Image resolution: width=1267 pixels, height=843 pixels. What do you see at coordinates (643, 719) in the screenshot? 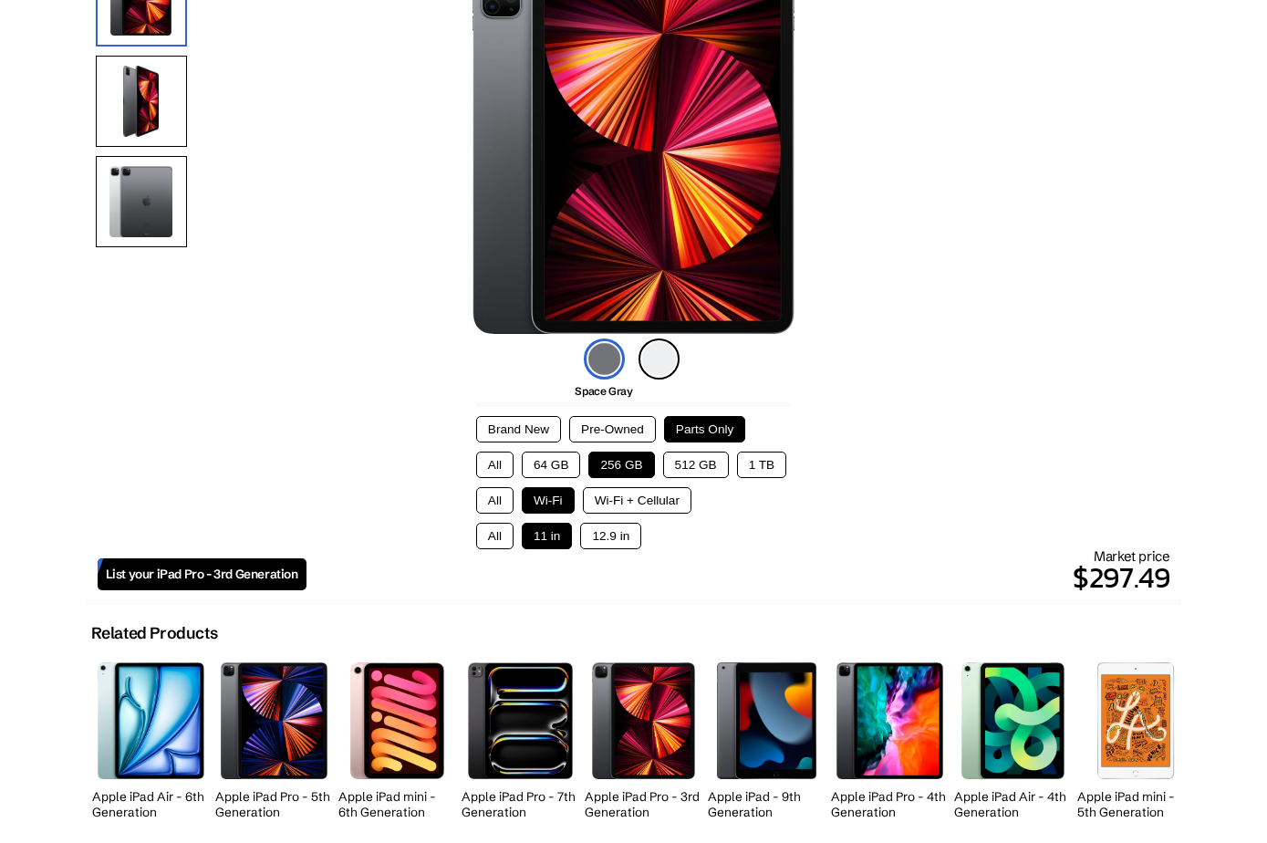
I see `img: iPad Pro (3rd Generation)` at bounding box center [643, 719].